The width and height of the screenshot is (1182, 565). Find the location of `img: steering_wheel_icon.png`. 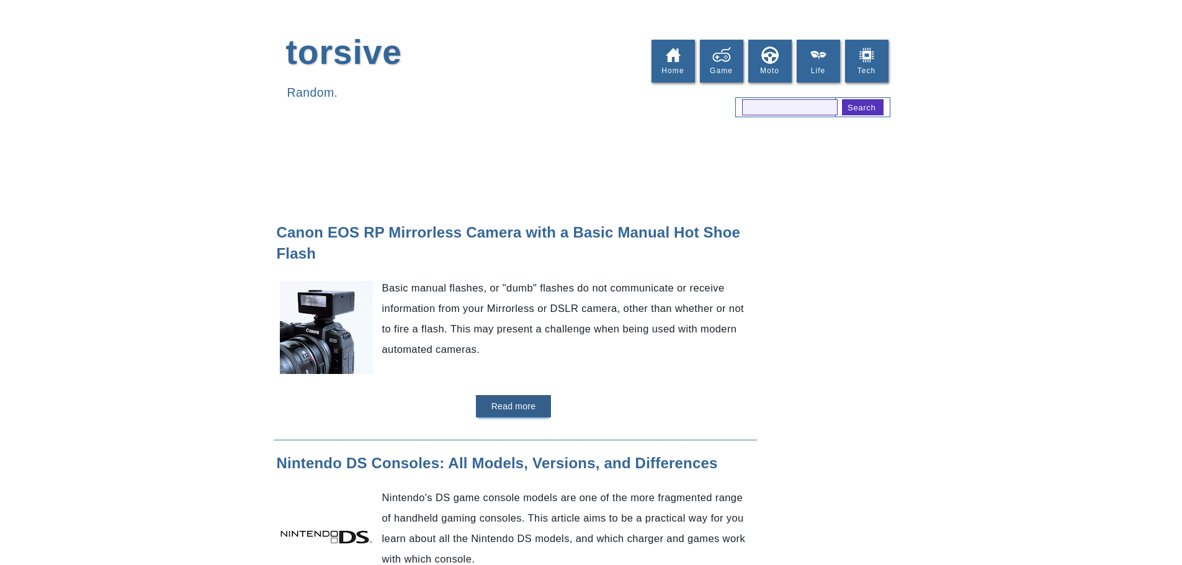

img: steering_wheel_icon.png is located at coordinates (770, 55).